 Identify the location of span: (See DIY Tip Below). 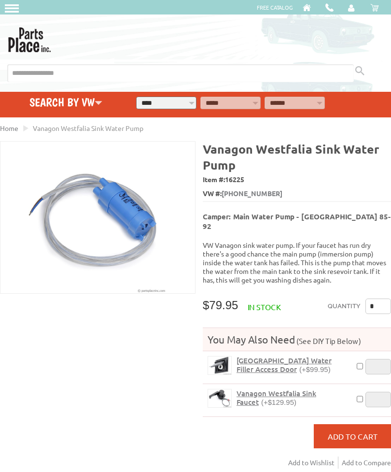
(328, 341).